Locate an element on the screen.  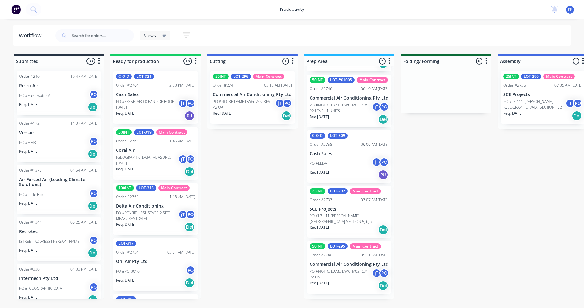
div: Order #2741 is located at coordinates (224, 85).